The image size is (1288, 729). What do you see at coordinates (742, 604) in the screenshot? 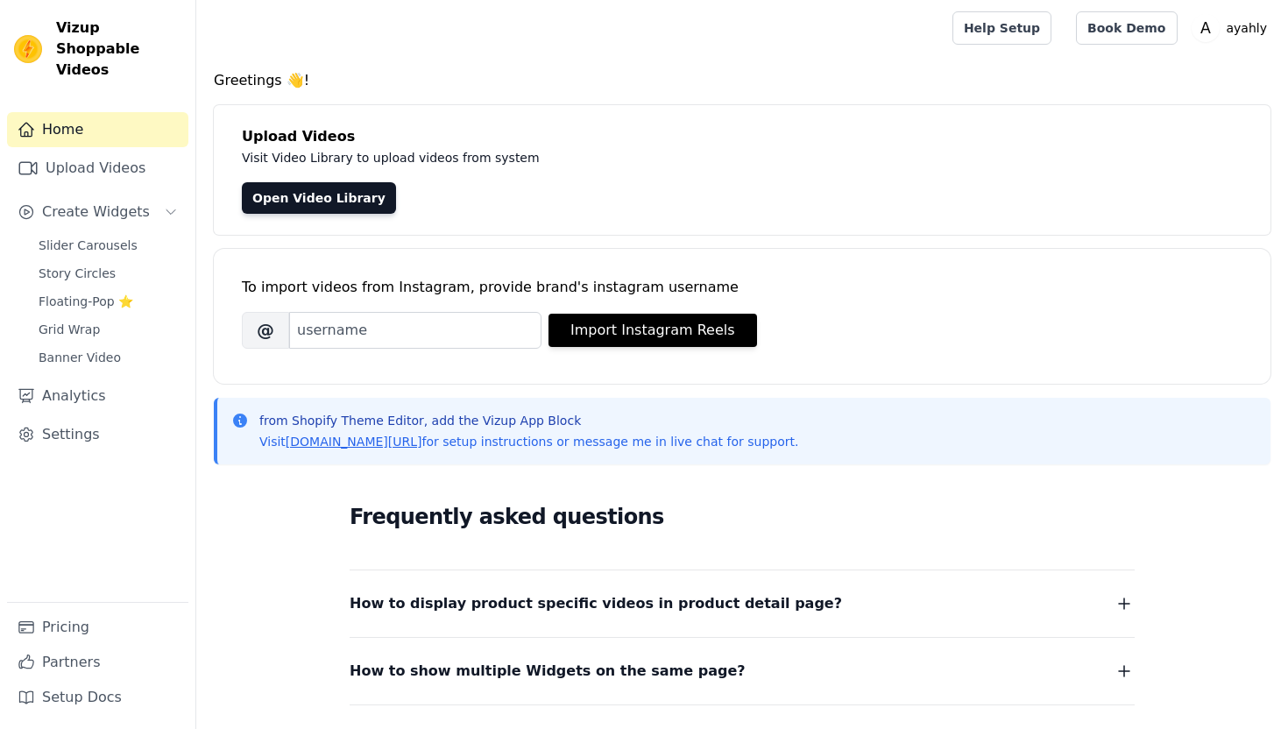
I see `button: How to display product specific videos in product detail page?` at bounding box center [742, 604].